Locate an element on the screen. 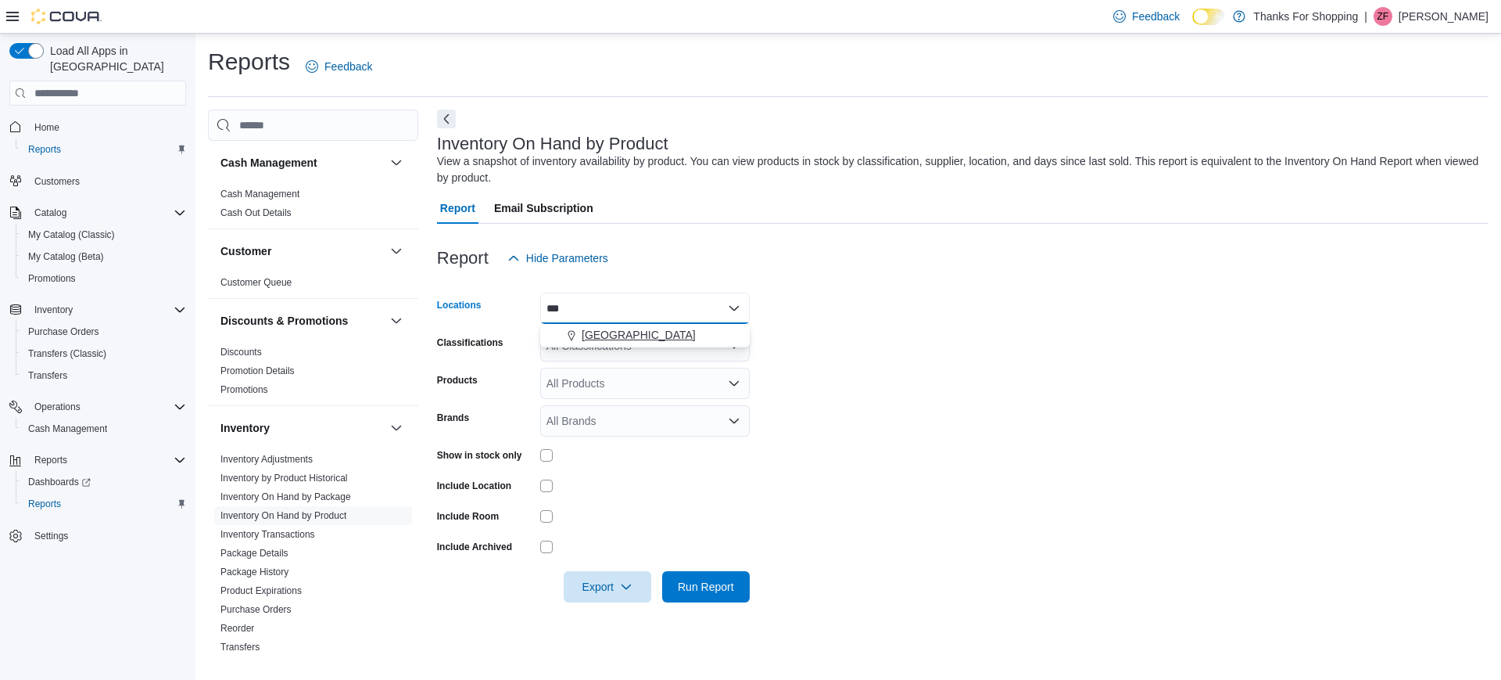  button: Operations is located at coordinates (98, 407).